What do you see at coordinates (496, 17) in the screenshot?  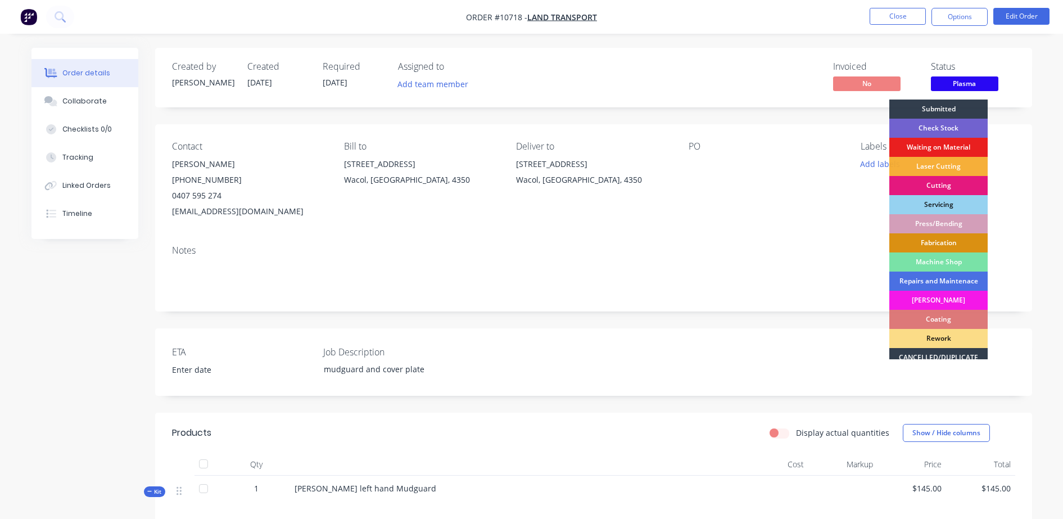 I see `span: Order #10718 -` at bounding box center [496, 17].